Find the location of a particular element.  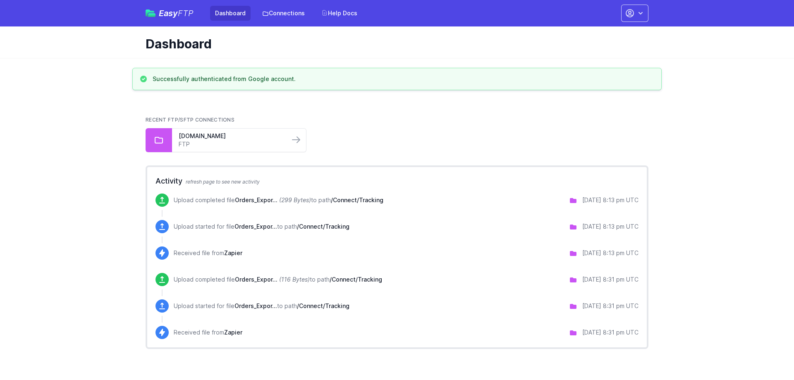

i: (299 Bytes) is located at coordinates (295, 200).